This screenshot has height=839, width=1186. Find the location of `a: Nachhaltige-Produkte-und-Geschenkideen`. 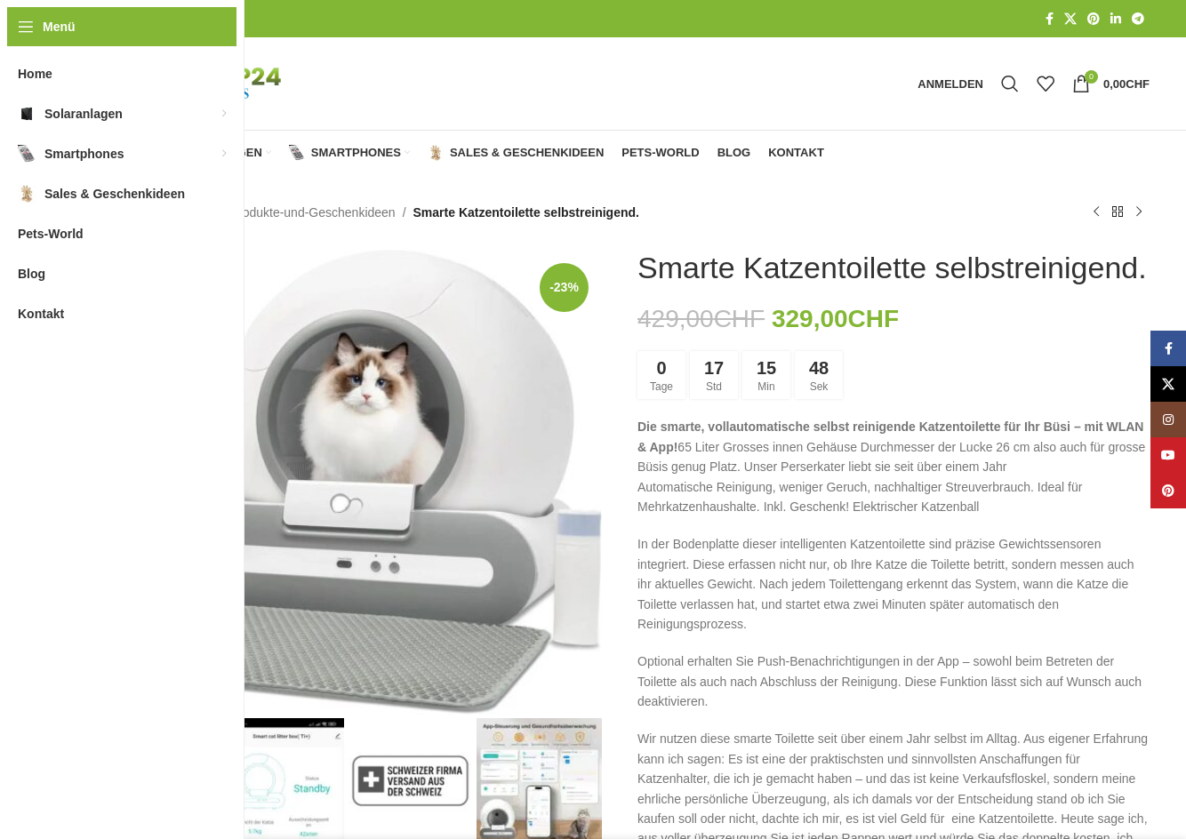

a: Nachhaltige-Produkte-und-Geschenkideen is located at coordinates (277, 212).